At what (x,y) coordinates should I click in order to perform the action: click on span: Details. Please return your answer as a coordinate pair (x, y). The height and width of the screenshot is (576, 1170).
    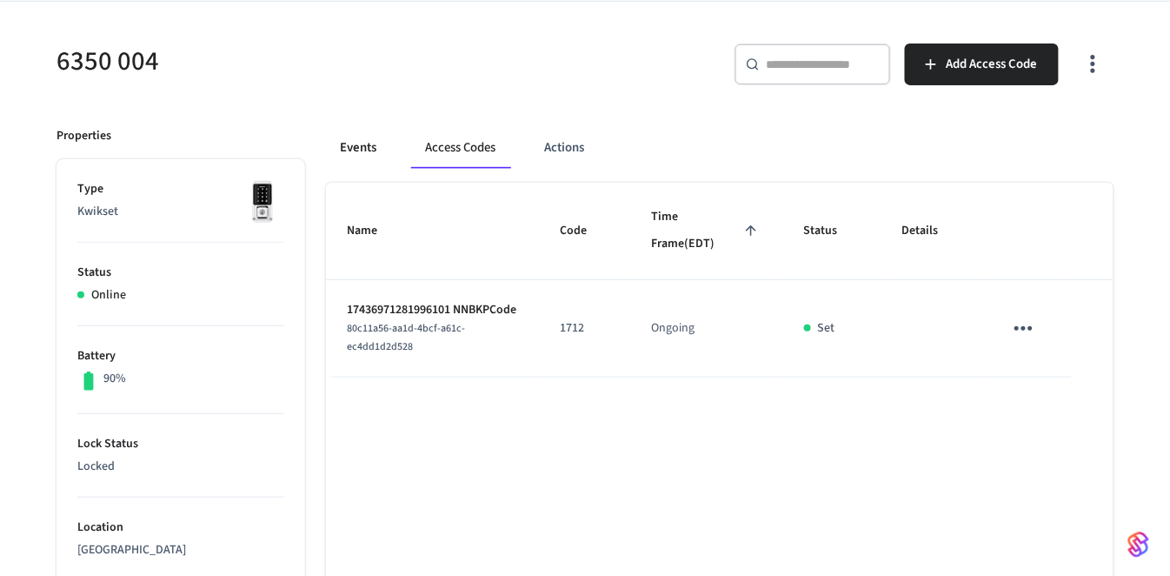
    Looking at the image, I should click on (932, 230).